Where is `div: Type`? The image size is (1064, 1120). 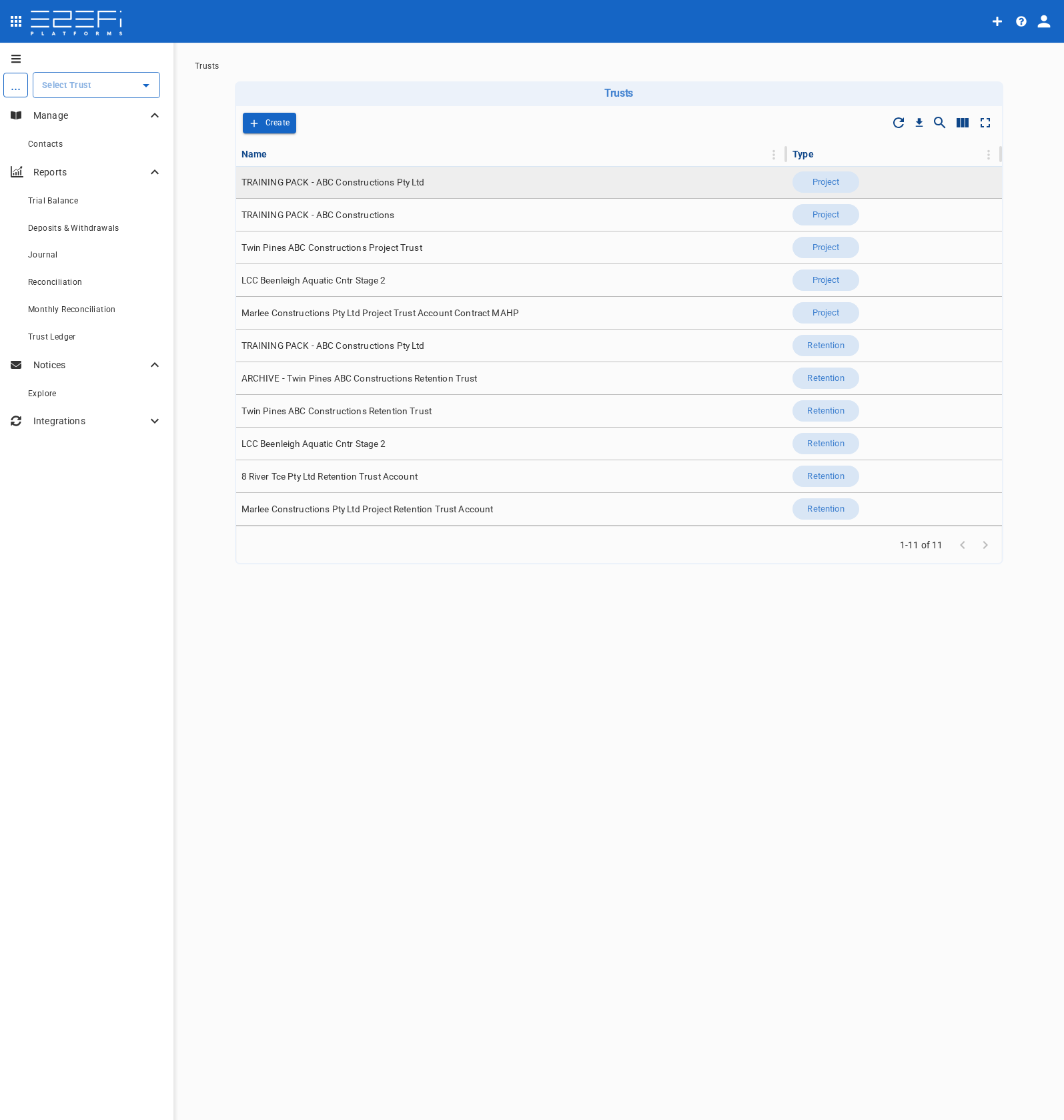 div: Type is located at coordinates (803, 154).